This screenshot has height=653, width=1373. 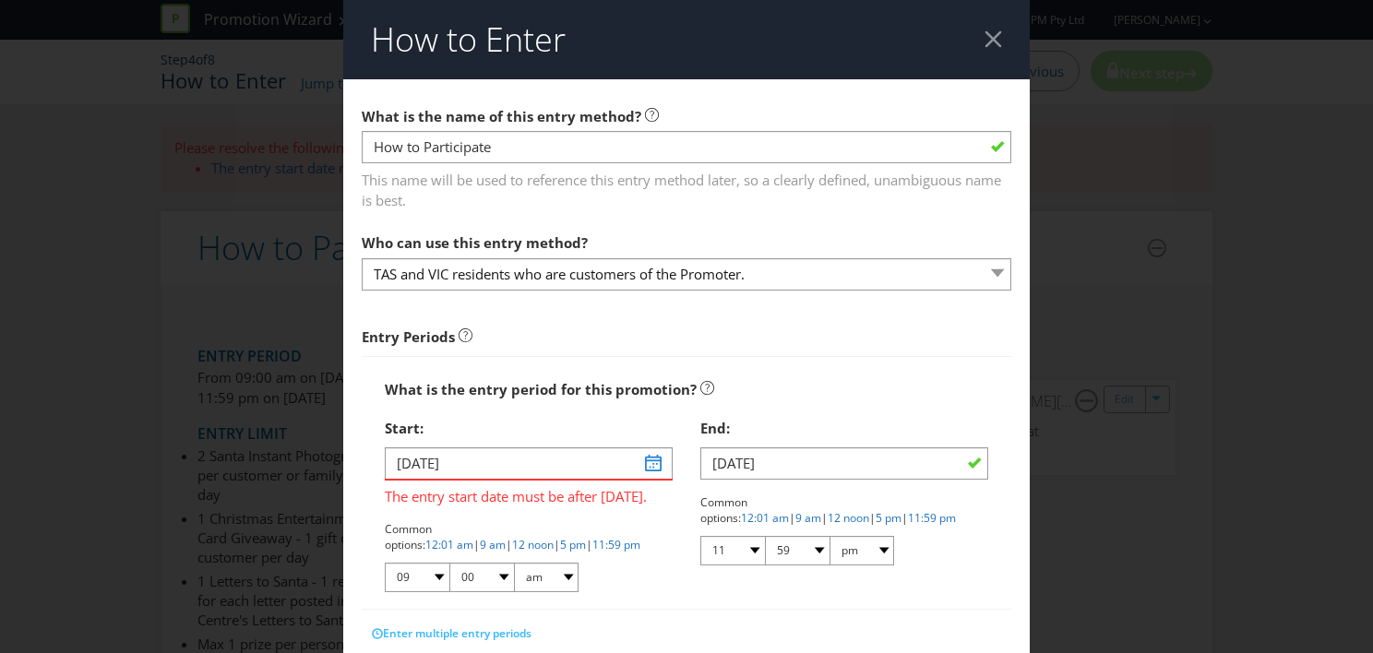 What do you see at coordinates (468, 40) in the screenshot?
I see `h2: How to Enter` at bounding box center [468, 40].